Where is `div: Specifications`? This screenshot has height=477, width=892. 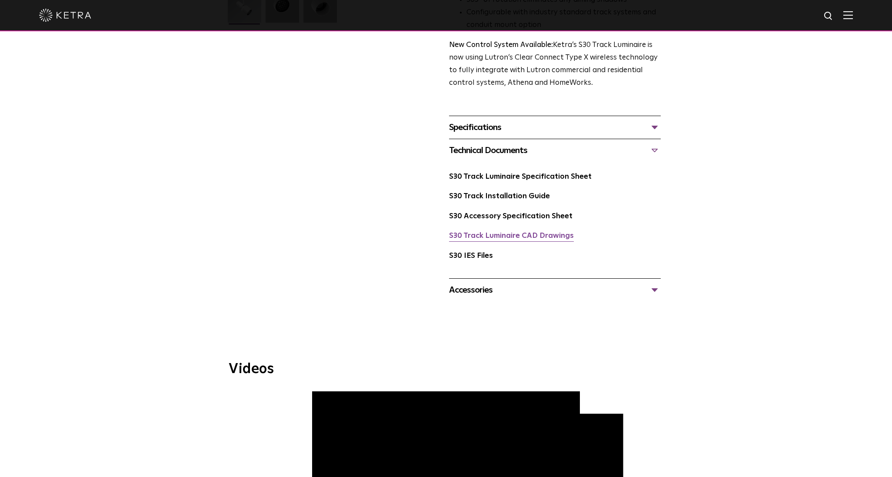
div: Specifications is located at coordinates (555, 127).